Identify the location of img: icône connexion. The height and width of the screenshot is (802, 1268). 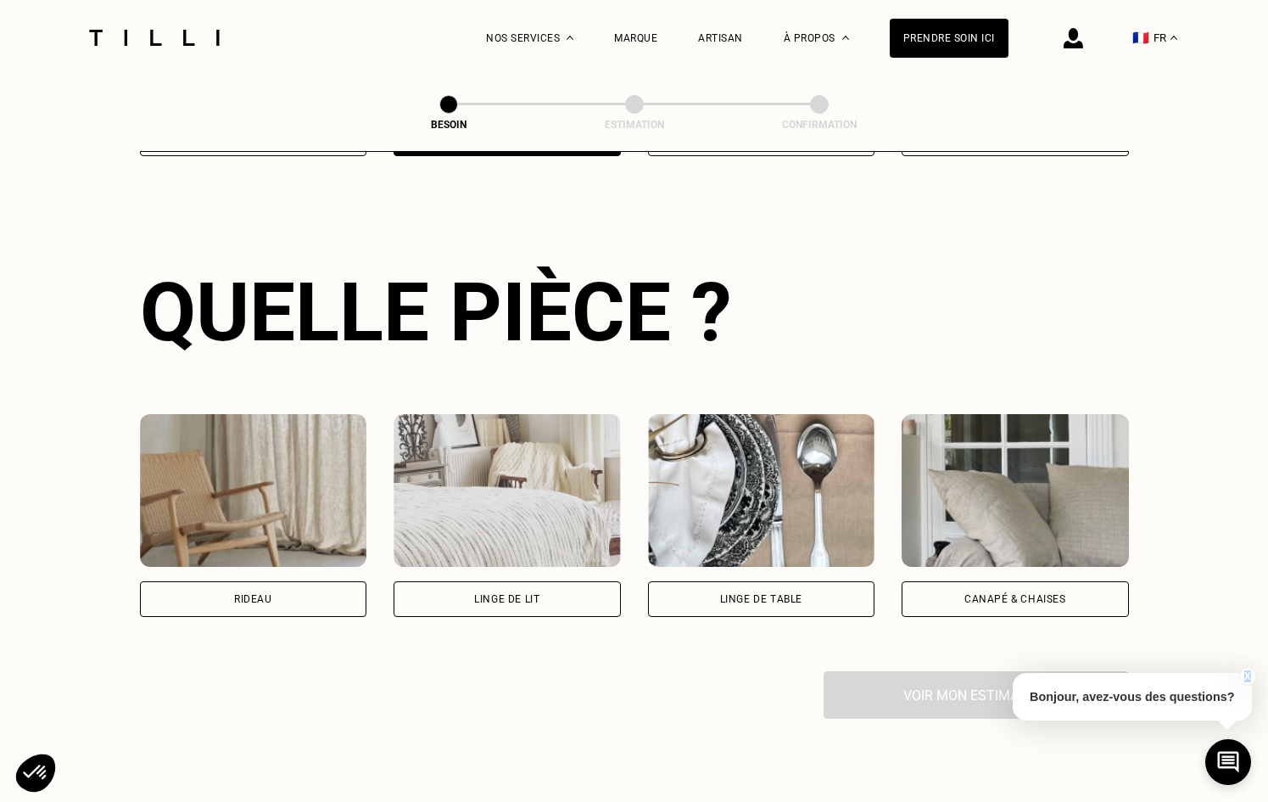
(1073, 38).